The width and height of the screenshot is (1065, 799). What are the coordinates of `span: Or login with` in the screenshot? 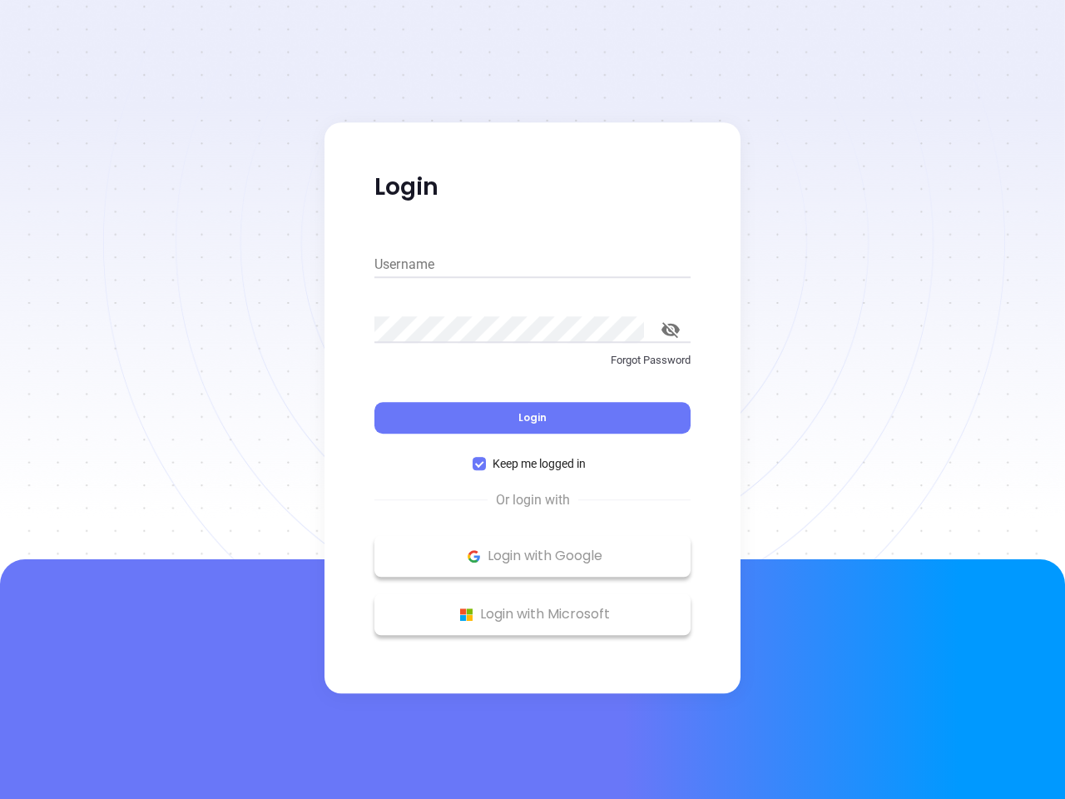 It's located at (532, 500).